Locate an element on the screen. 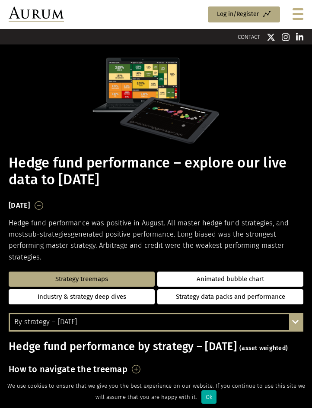 This screenshot has height=408, width=312. span: sub-strategies is located at coordinates (48, 234).